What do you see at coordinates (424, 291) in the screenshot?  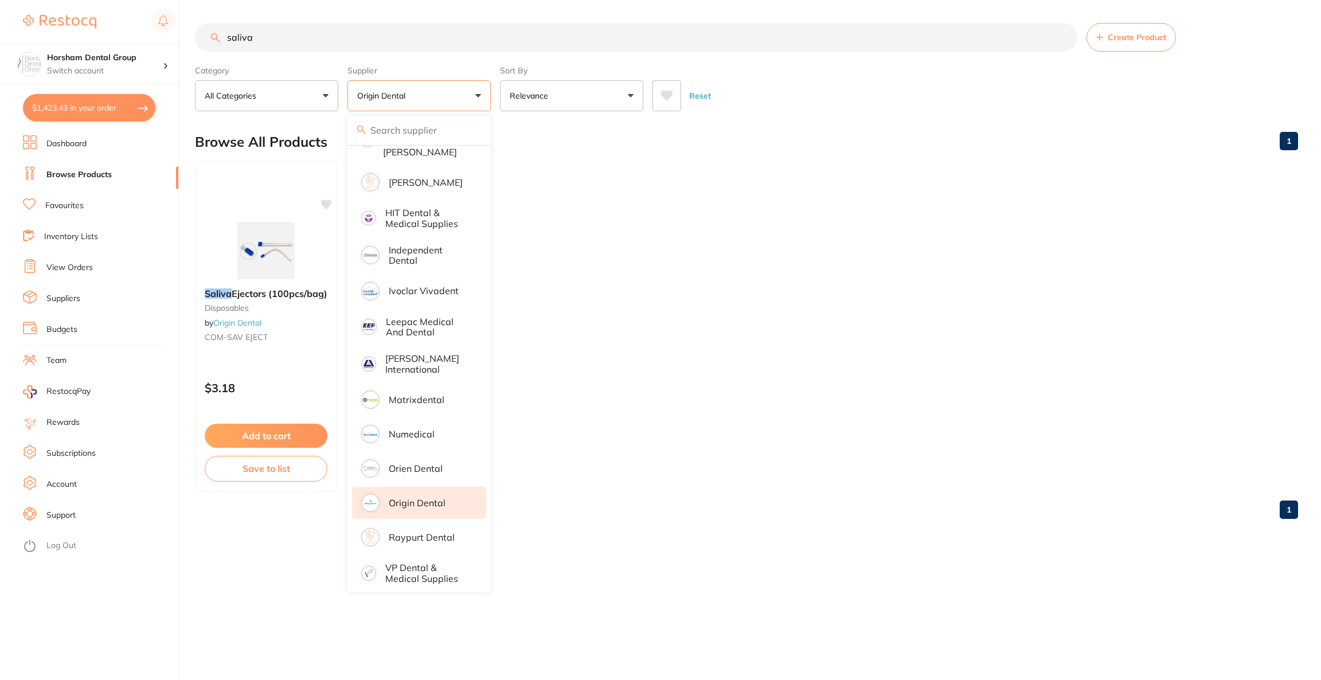 I see `p: Ivoclar Vivadent` at bounding box center [424, 291].